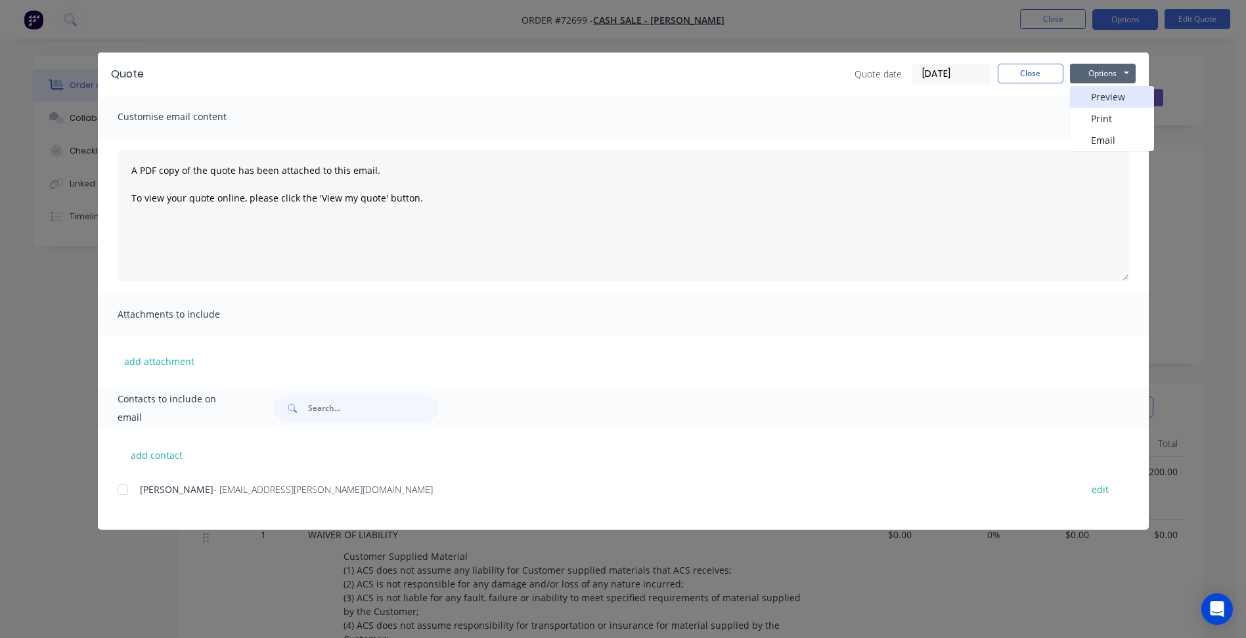  I want to click on button: edit, so click(1100, 489).